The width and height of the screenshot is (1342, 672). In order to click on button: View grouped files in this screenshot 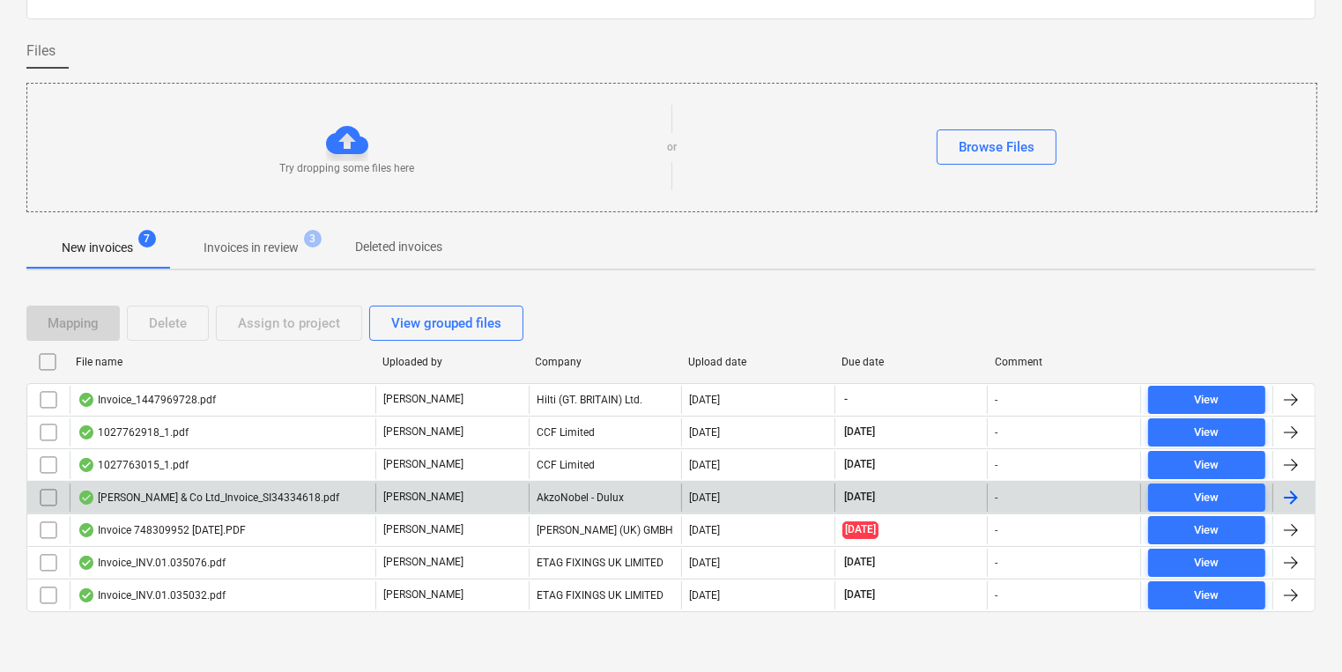, I will do `click(446, 323)`.